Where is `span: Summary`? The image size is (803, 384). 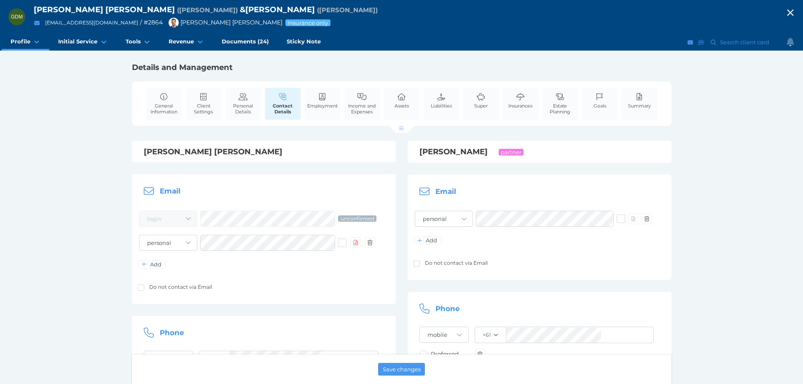
span: Summary is located at coordinates (639, 106).